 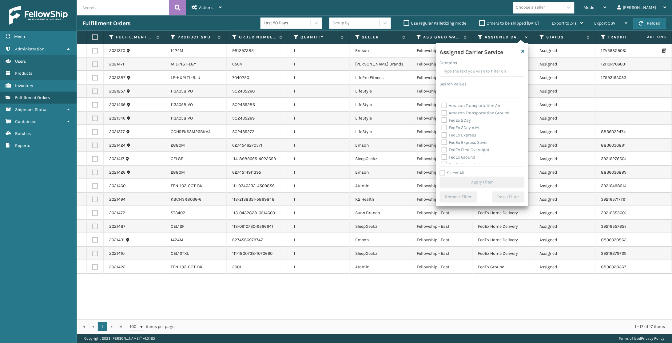 I want to click on a: CEL12F, so click(x=177, y=226).